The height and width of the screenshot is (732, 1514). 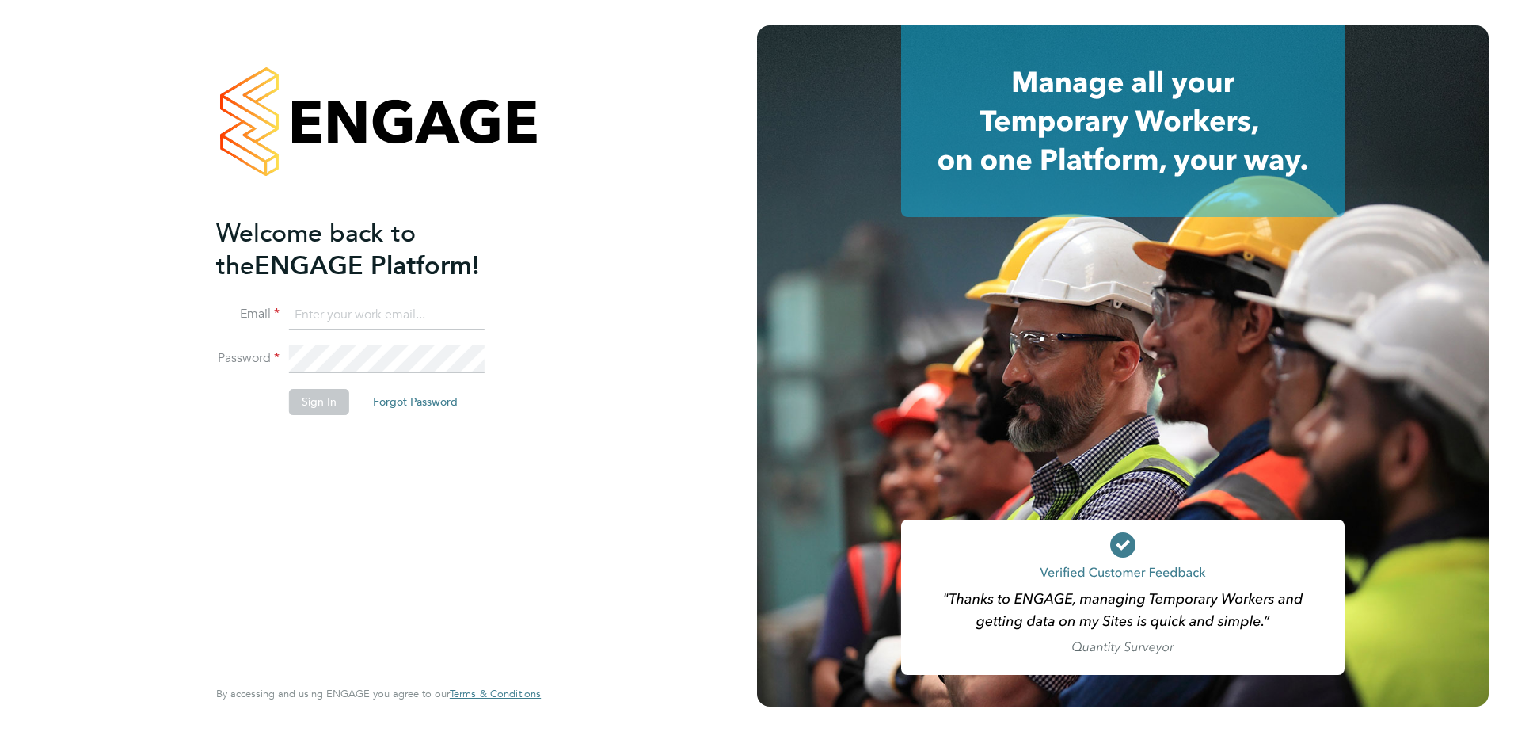 I want to click on button: Forgot Password, so click(x=415, y=401).